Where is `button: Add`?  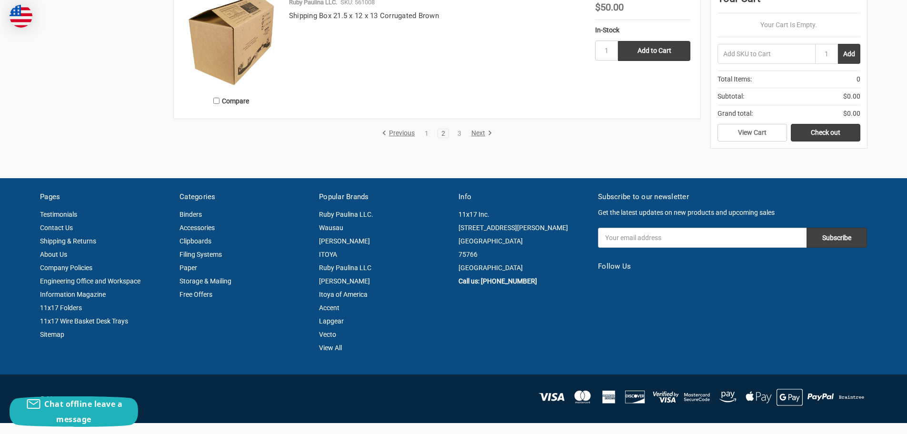
button: Add is located at coordinates (849, 54).